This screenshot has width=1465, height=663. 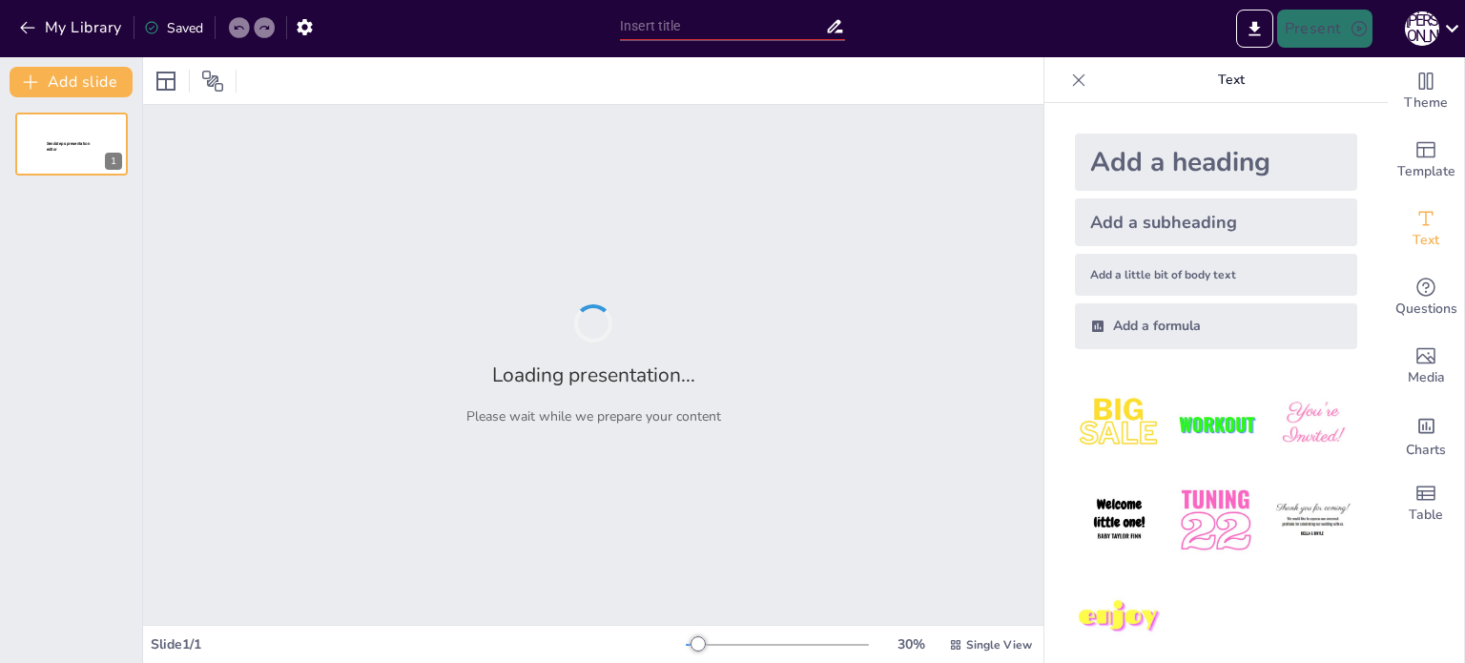 What do you see at coordinates (1119, 520) in the screenshot?
I see `img: 4.jpeg` at bounding box center [1119, 520].